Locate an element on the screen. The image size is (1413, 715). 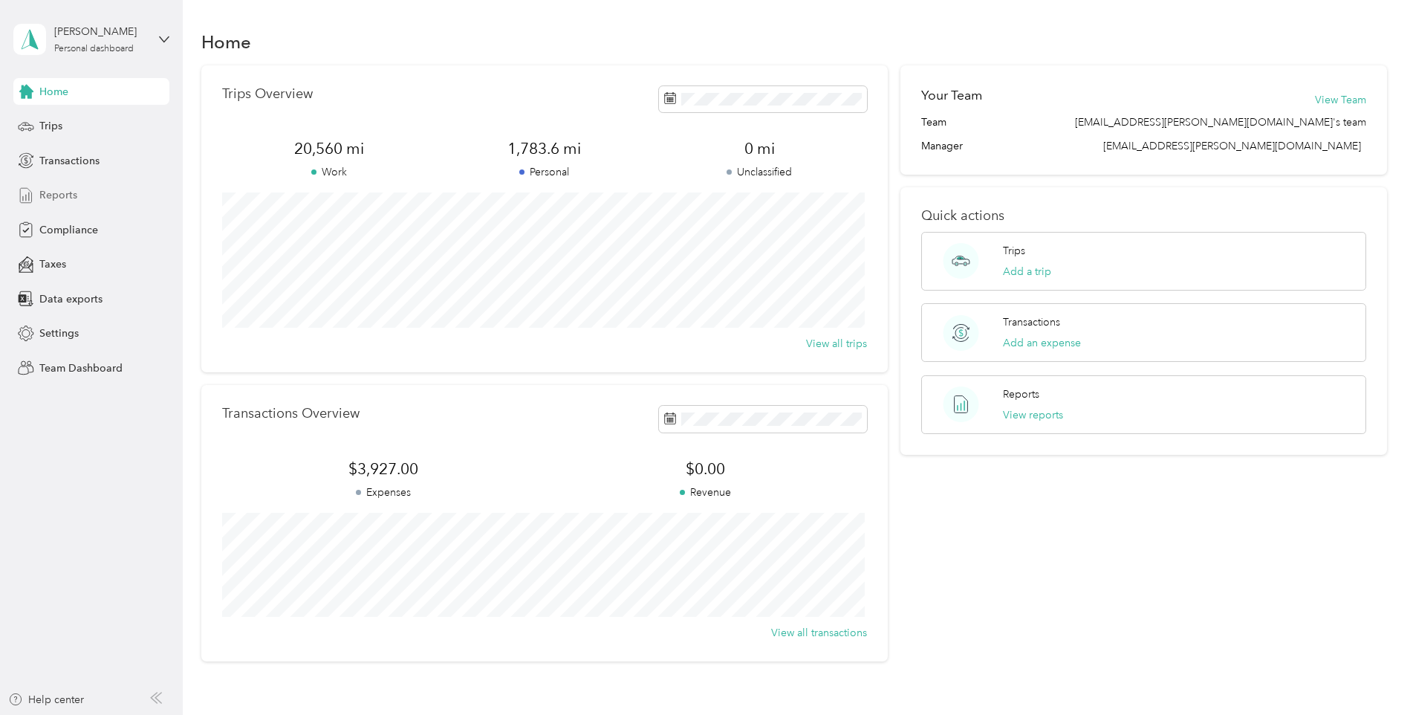
span: Data exports is located at coordinates (71, 299).